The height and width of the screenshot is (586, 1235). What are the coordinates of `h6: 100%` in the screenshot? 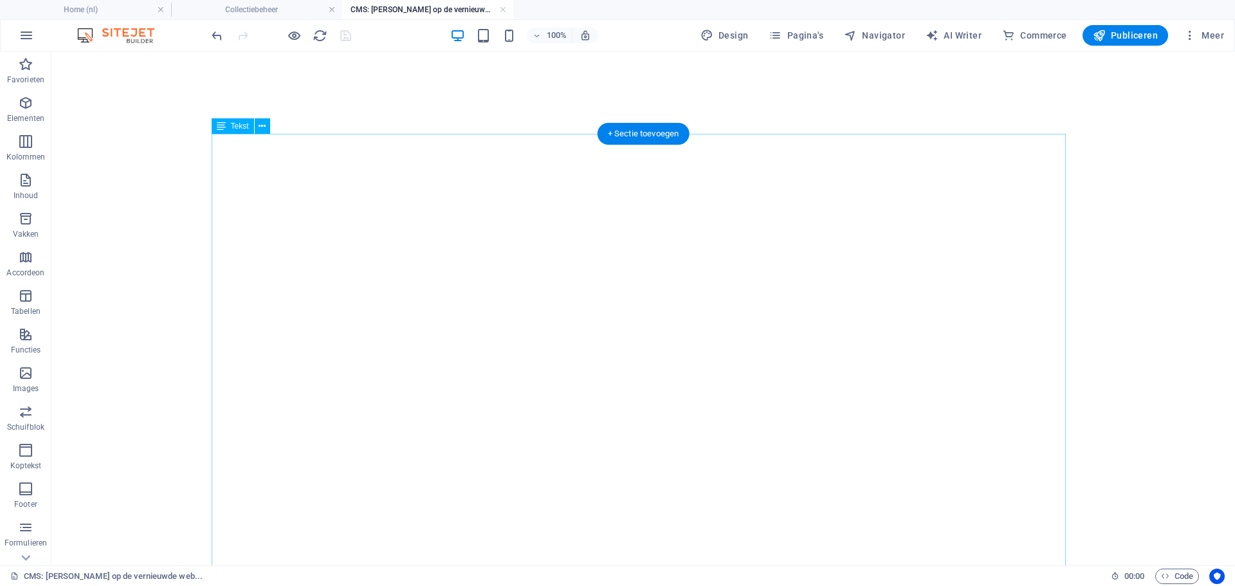 It's located at (557, 35).